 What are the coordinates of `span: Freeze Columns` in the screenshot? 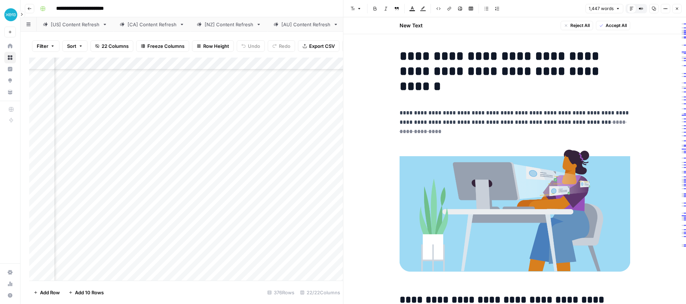 It's located at (166, 46).